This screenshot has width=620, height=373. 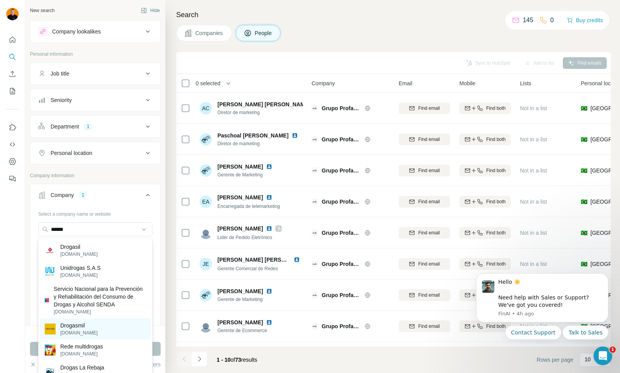 What do you see at coordinates (79, 247) in the screenshot?
I see `p: Drogasil` at bounding box center [79, 247].